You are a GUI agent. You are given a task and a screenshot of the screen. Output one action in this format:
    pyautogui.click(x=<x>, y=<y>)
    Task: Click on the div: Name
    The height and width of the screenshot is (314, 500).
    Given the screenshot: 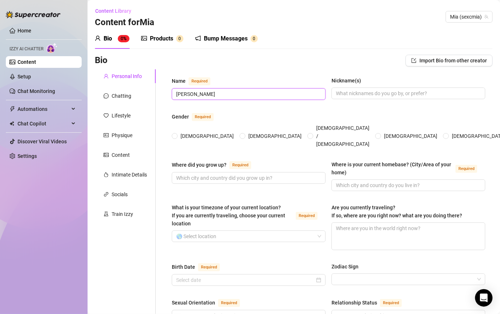 What is the action you would take?
    pyautogui.click(x=179, y=81)
    